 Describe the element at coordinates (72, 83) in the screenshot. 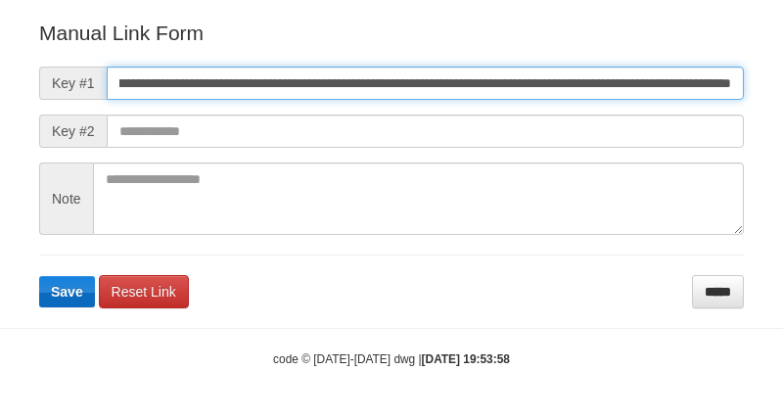

I see `span: Key #1` at that location.